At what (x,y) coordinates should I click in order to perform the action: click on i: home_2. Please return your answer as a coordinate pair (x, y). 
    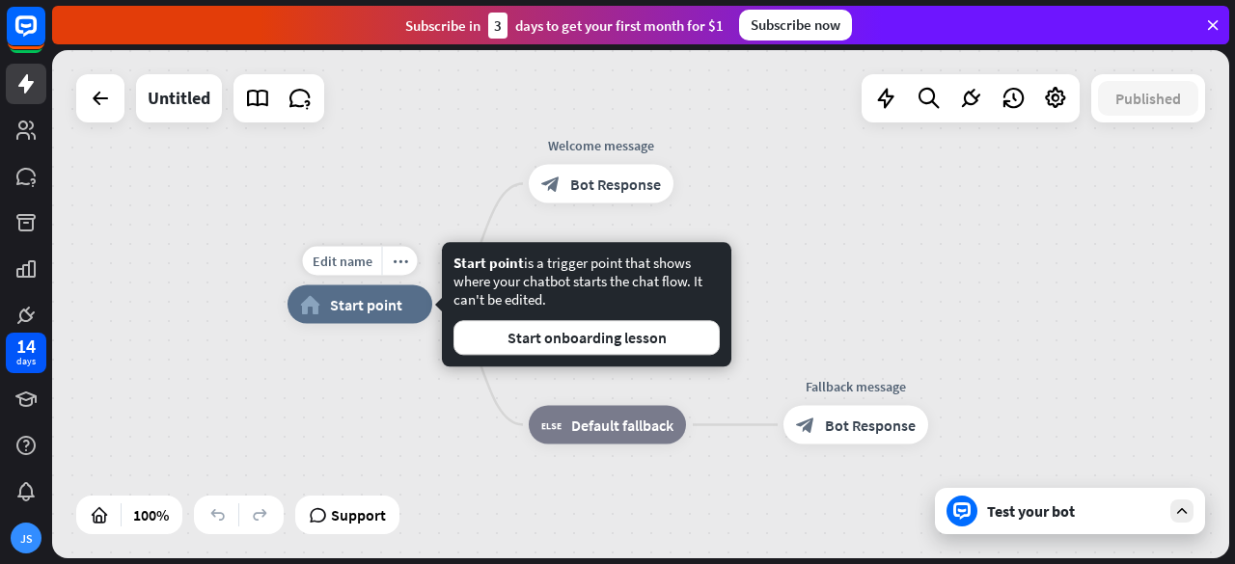
    Looking at the image, I should click on (310, 305).